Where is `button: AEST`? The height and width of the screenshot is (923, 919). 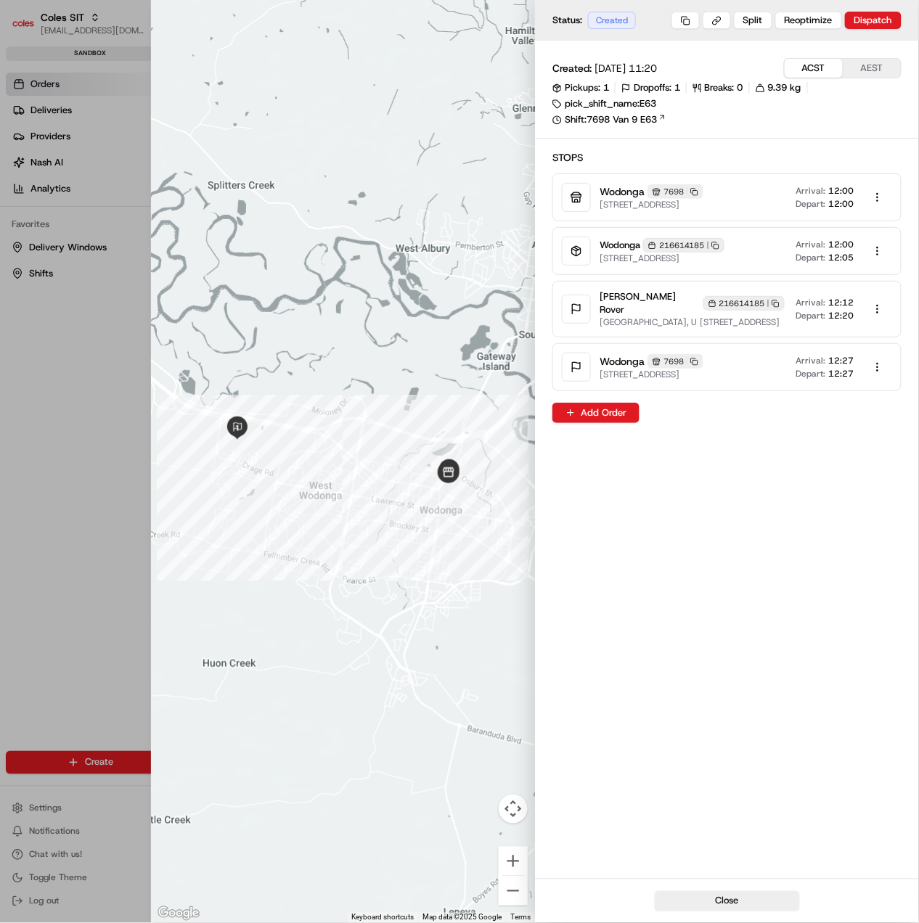
button: AEST is located at coordinates (872, 68).